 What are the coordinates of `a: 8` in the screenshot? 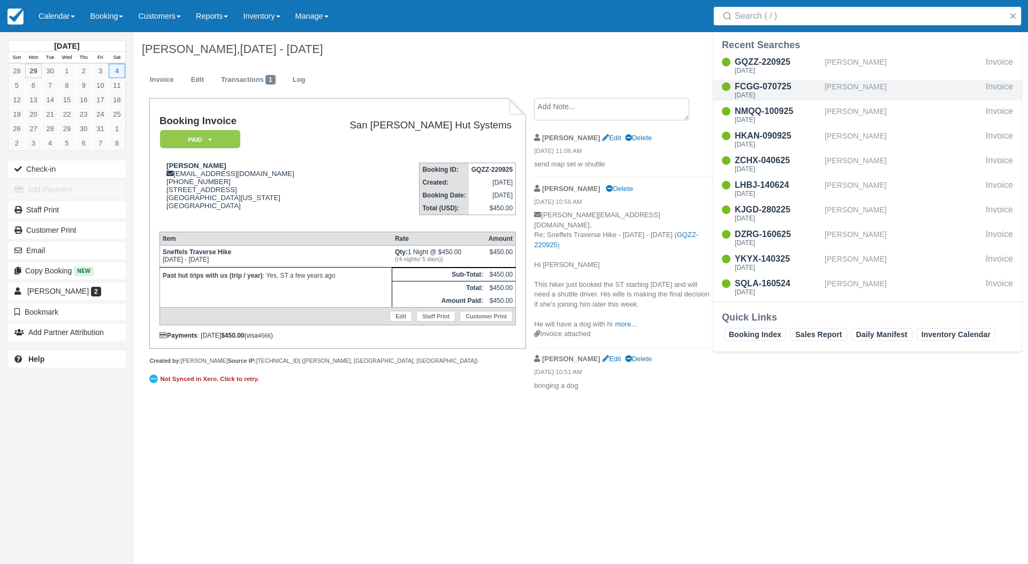 It's located at (66, 85).